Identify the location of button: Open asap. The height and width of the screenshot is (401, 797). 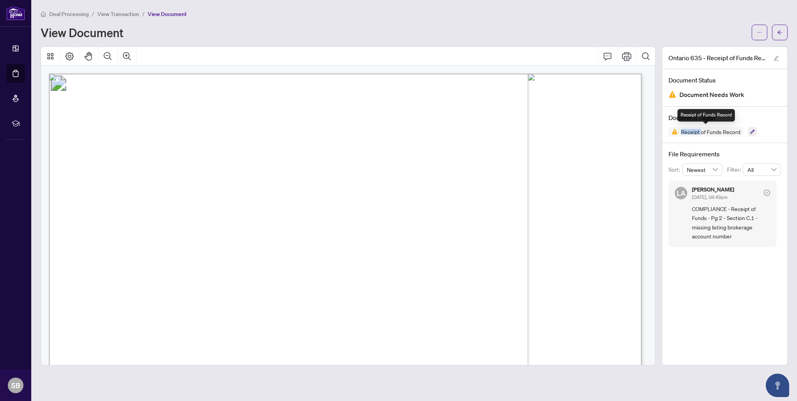
(777, 385).